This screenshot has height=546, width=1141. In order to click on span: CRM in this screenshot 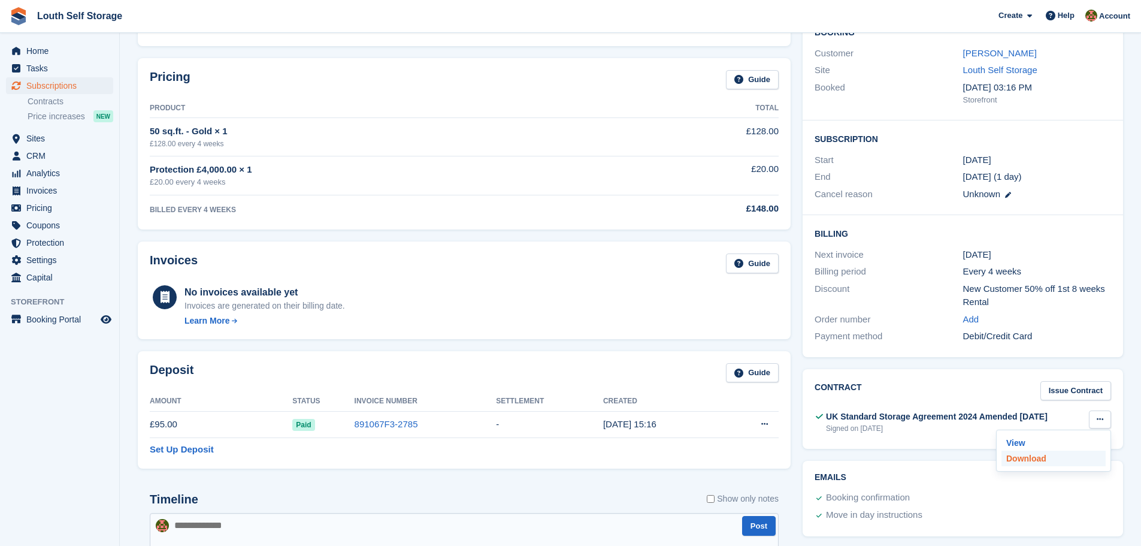, I will do `click(62, 156)`.